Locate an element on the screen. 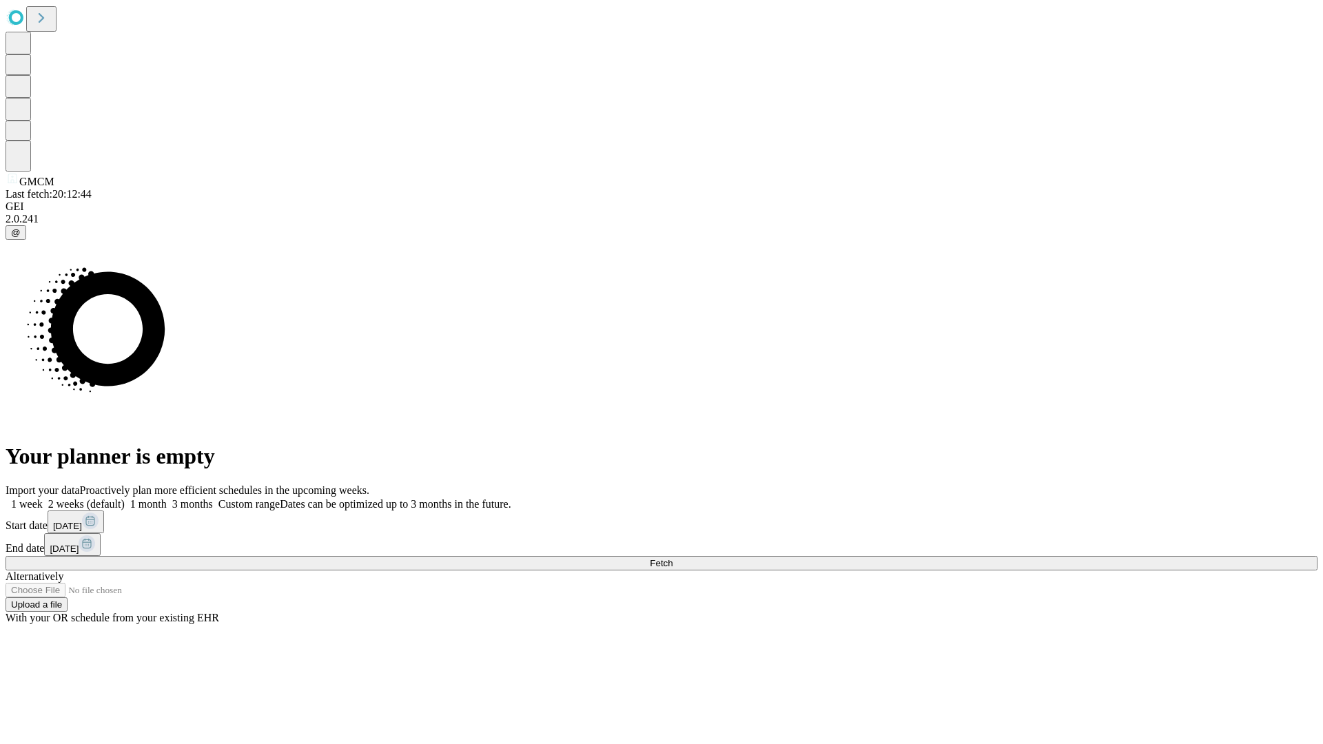  div: End date is located at coordinates (662, 545).